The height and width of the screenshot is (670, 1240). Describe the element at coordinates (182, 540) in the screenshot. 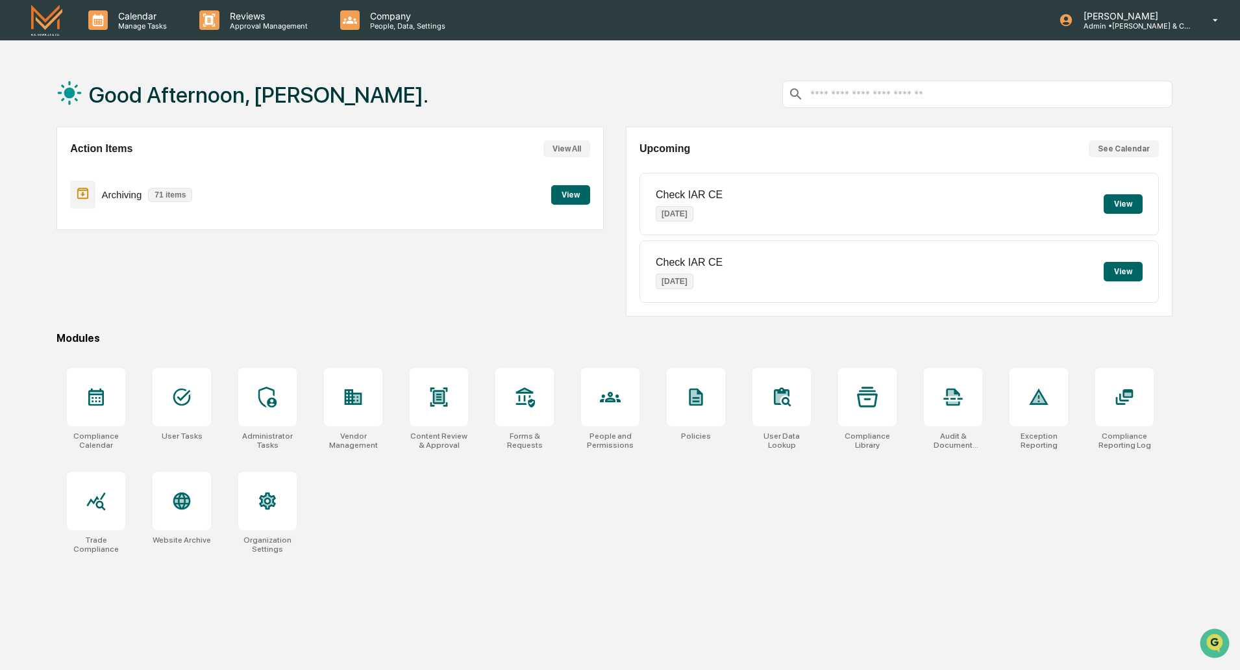

I see `div: Website Archive` at that location.